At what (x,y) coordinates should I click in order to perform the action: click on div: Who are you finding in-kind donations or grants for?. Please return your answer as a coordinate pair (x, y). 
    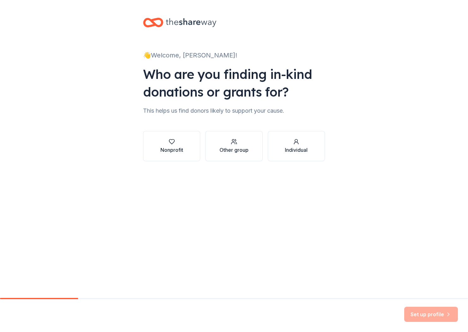
    Looking at the image, I should click on (234, 83).